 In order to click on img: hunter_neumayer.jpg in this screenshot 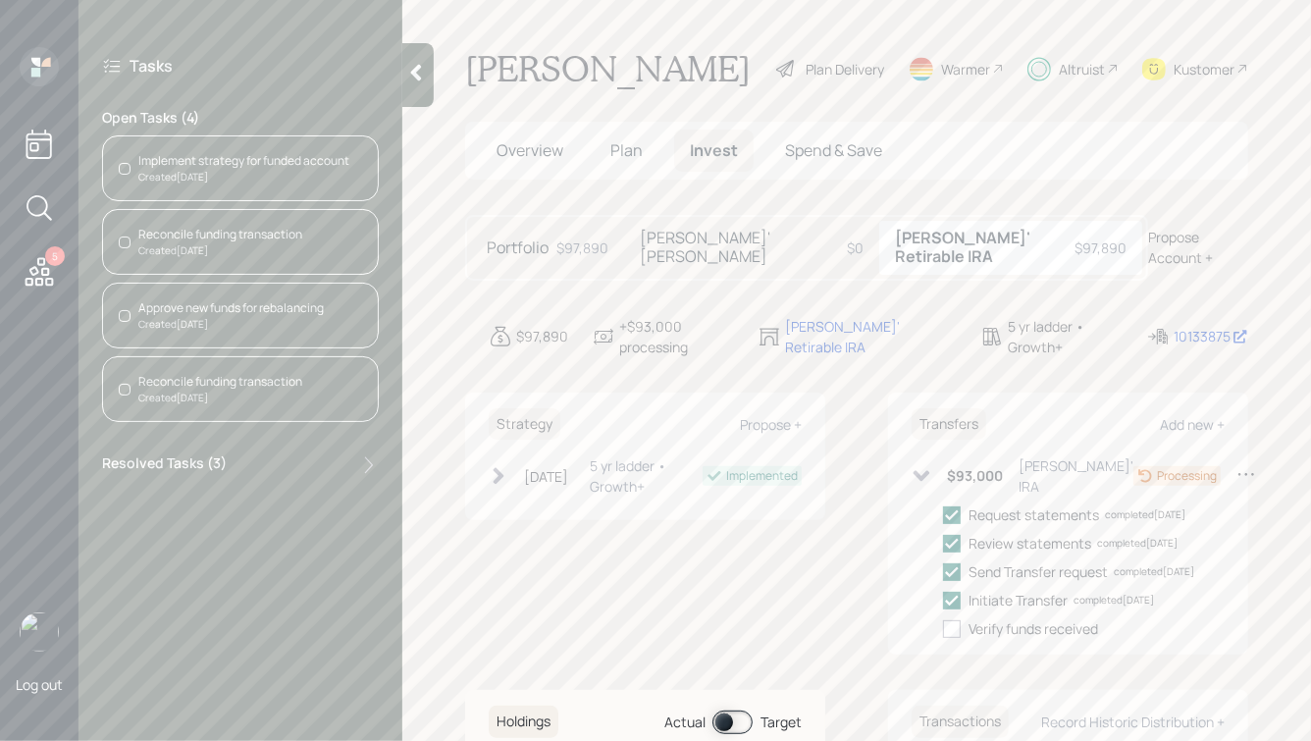, I will do `click(39, 632)`.